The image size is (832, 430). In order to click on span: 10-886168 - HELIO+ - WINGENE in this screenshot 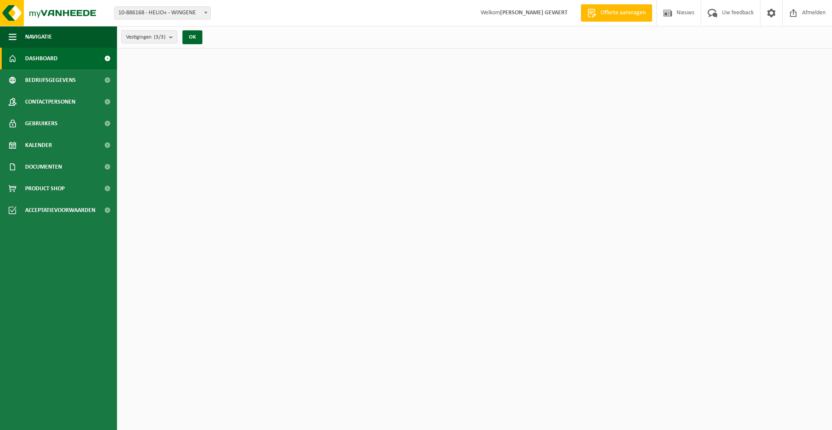, I will do `click(163, 13)`.